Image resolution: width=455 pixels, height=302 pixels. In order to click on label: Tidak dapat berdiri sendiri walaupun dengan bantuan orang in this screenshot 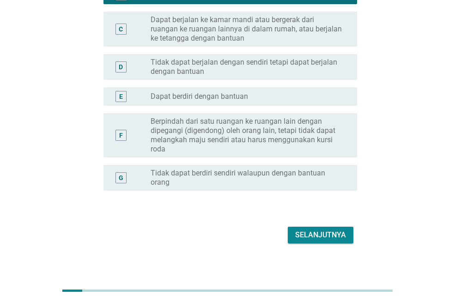, I will do `click(246, 178)`.